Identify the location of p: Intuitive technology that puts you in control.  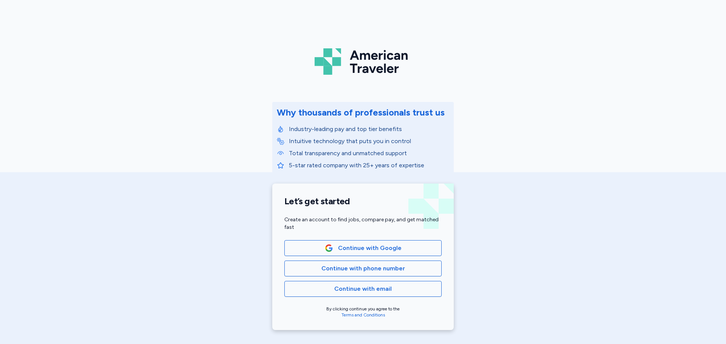
(369, 141).